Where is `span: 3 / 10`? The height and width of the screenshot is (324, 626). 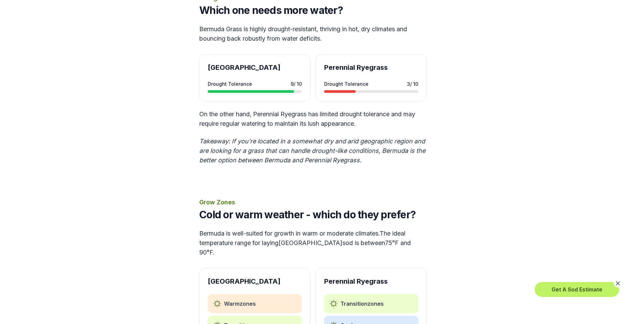 span: 3 / 10 is located at coordinates (413, 84).